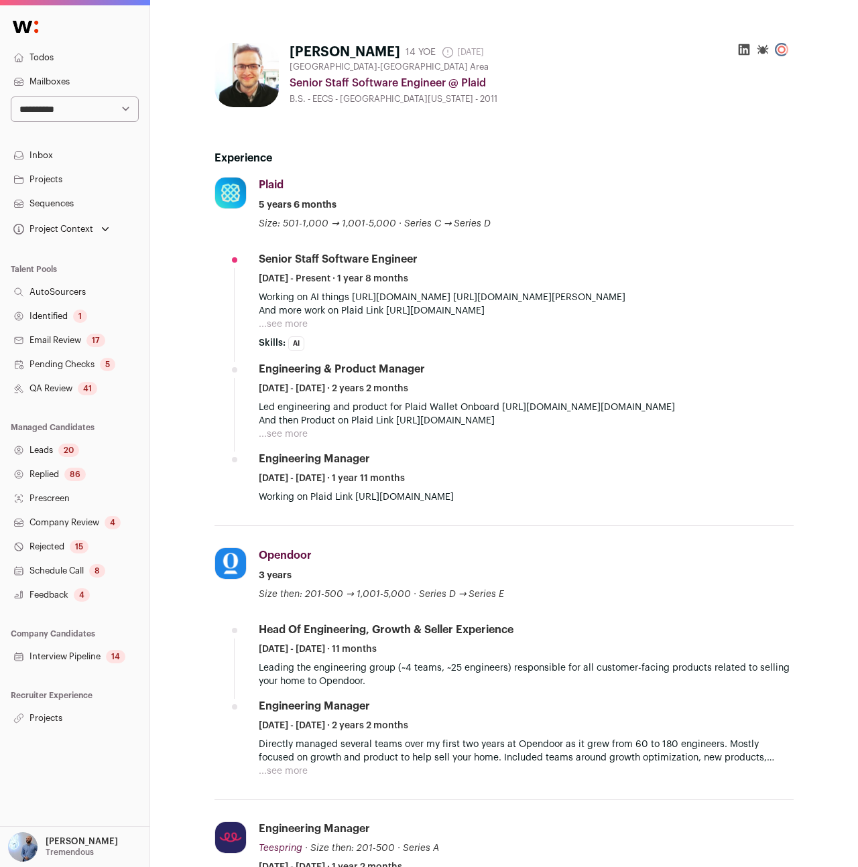 The width and height of the screenshot is (858, 867). Describe the element at coordinates (350, 848) in the screenshot. I see `span: · Size then: 201-500` at that location.